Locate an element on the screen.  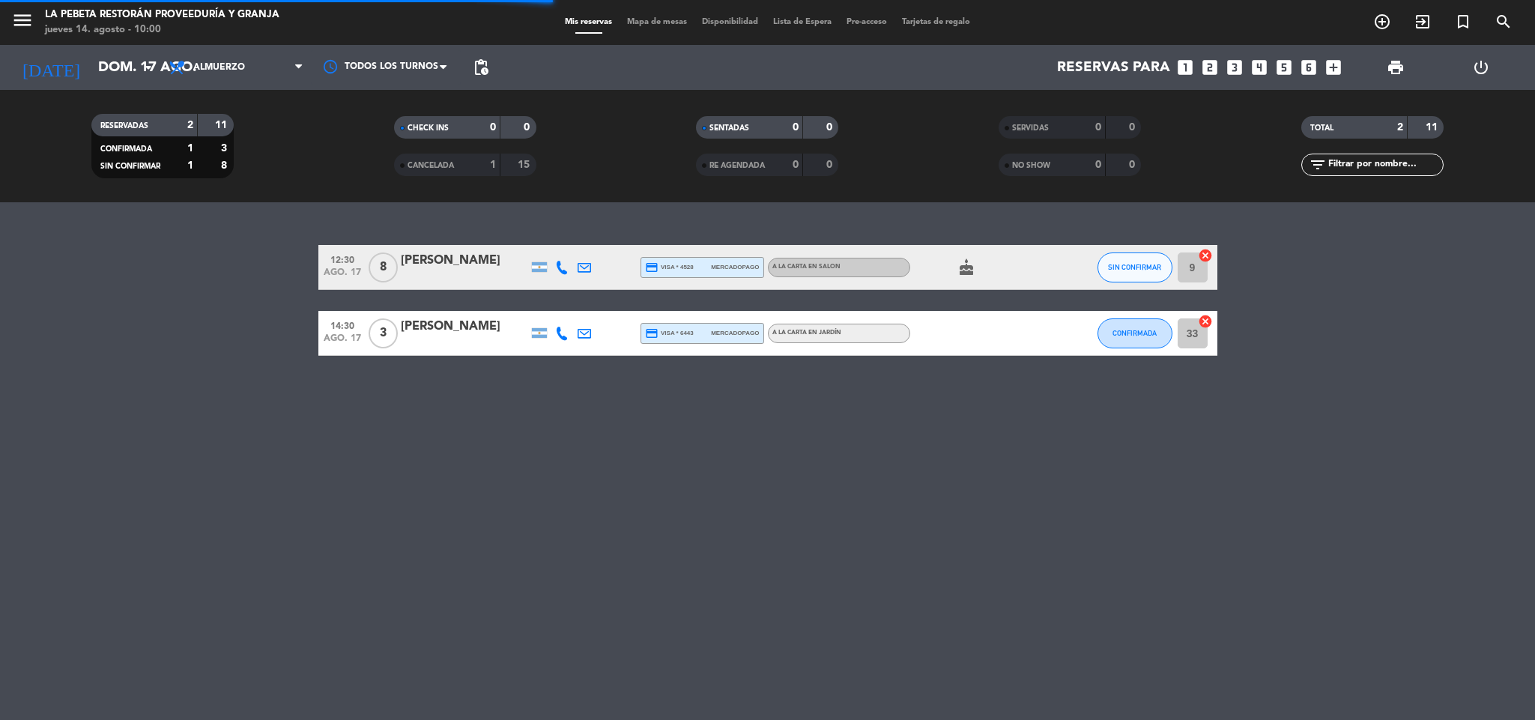
span: 14:30 is located at coordinates (342, 324).